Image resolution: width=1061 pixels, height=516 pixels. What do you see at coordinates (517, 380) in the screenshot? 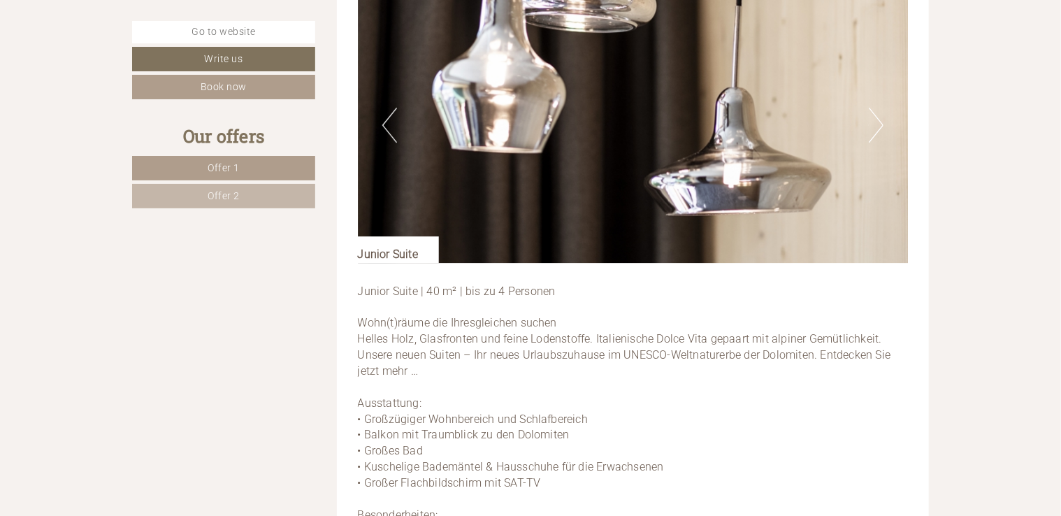
I see `button: Send` at bounding box center [517, 380].